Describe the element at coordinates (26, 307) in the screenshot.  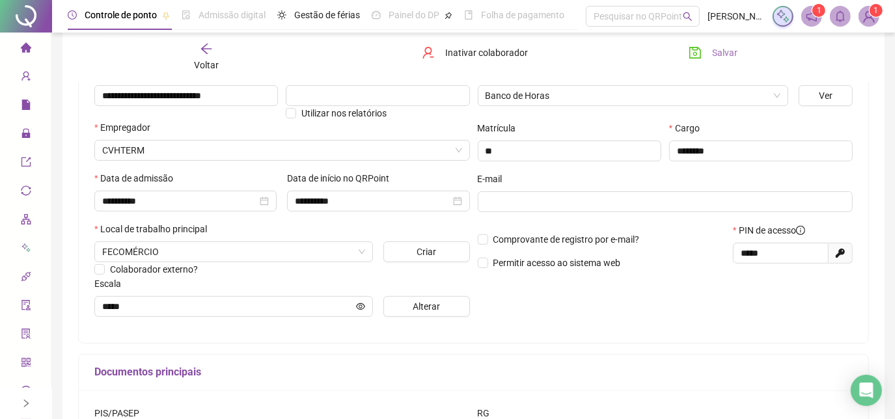
I see `span: audit` at that location.